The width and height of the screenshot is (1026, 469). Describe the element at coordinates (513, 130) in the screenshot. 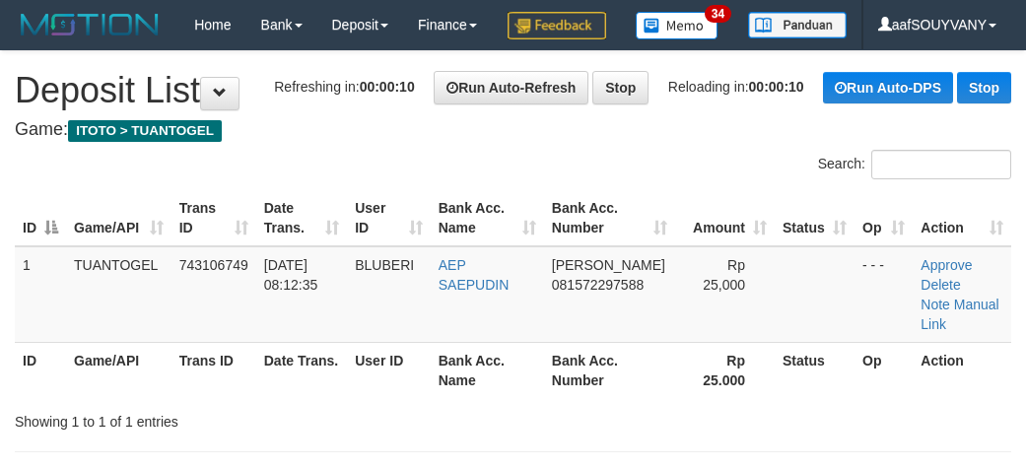

I see `h4: Game:` at that location.